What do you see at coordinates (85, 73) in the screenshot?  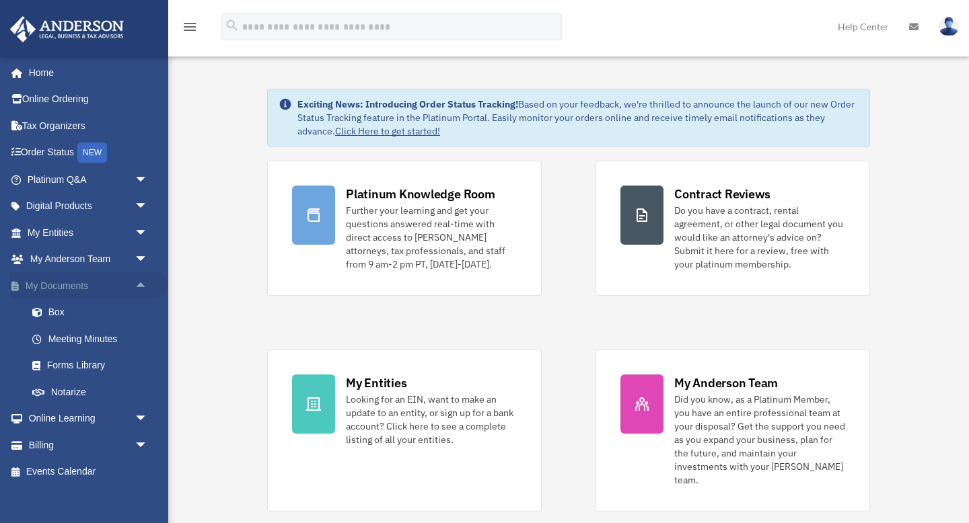 I see `a: Home` at bounding box center [85, 73].